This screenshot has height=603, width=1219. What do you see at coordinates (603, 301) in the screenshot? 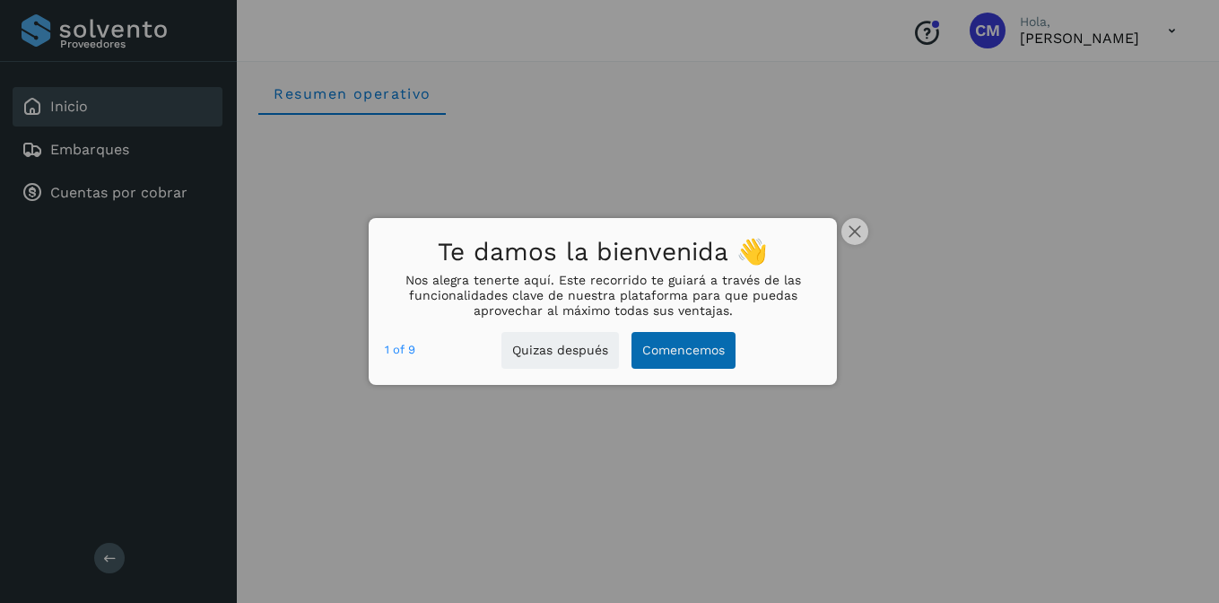
I see `div: Te damos la bienvenida 👋Nos alegra tenerte aquí. Este recorrido te guiará a través de las funcion...` at bounding box center [603, 301].